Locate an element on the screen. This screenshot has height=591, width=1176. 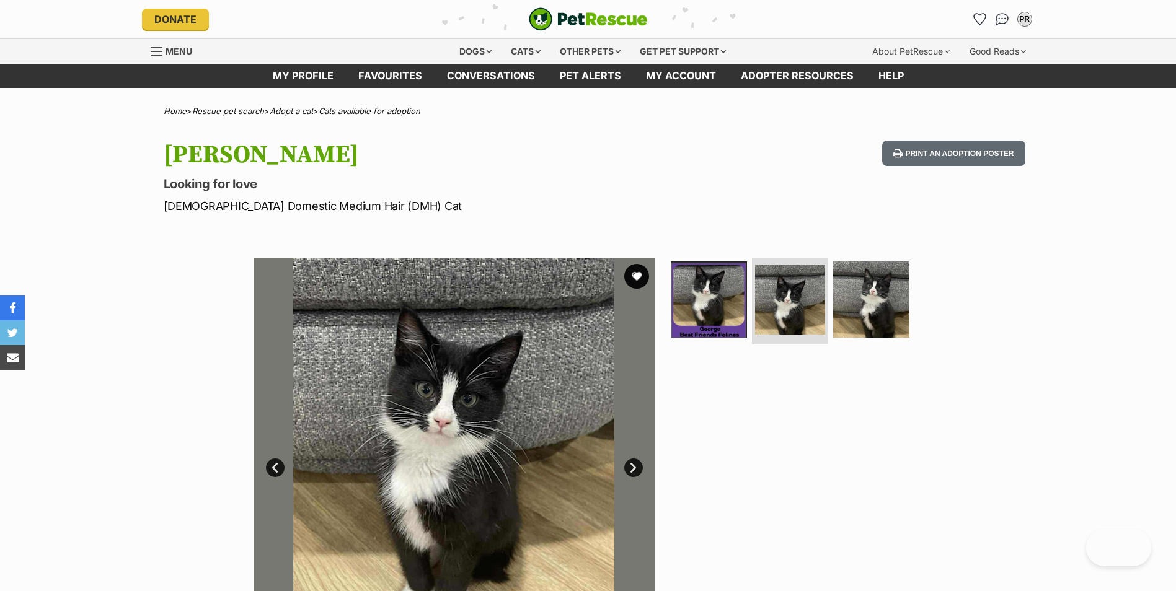
a: Rescue pet search is located at coordinates (228, 111).